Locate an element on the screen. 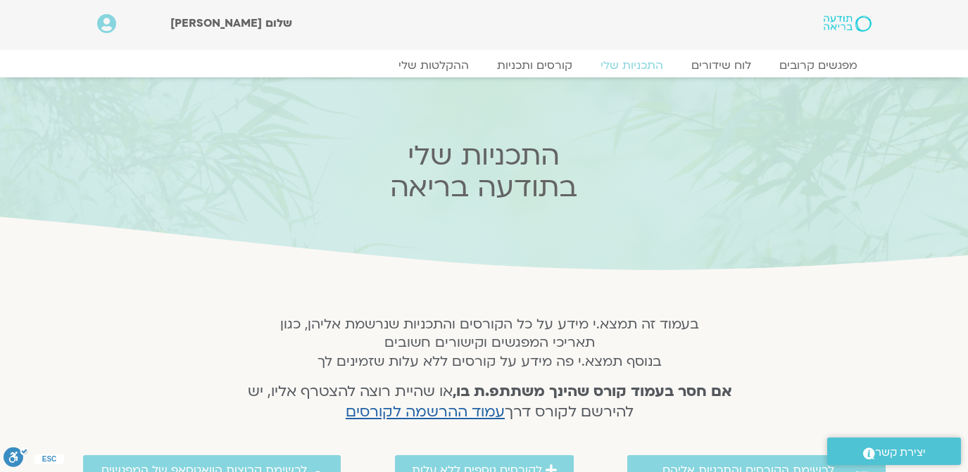 The width and height of the screenshot is (968, 472). h2: התכניות שלי בתודעה בריאה is located at coordinates (484, 172).